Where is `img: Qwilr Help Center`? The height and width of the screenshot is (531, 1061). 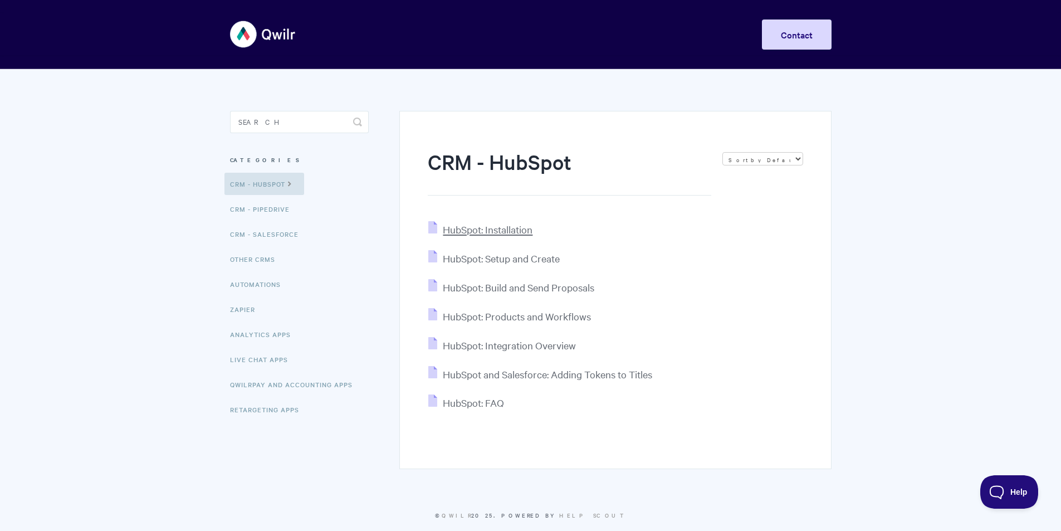
img: Qwilr Help Center is located at coordinates (263, 34).